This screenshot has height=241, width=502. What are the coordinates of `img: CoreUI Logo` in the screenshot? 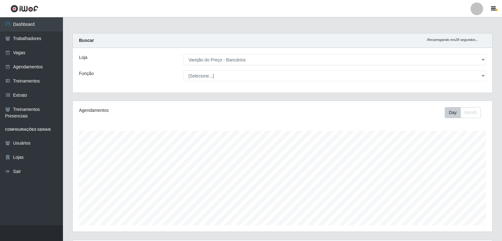 It's located at (24, 8).